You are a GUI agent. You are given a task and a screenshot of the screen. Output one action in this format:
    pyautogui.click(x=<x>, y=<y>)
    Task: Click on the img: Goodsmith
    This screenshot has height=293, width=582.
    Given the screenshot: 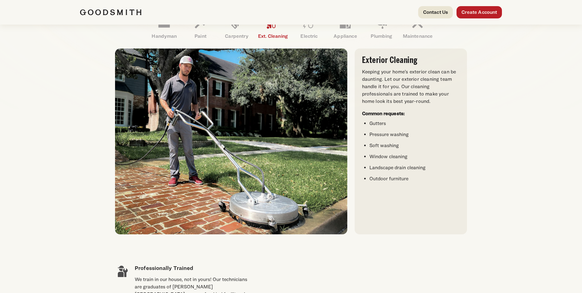 What is the action you would take?
    pyautogui.click(x=111, y=12)
    